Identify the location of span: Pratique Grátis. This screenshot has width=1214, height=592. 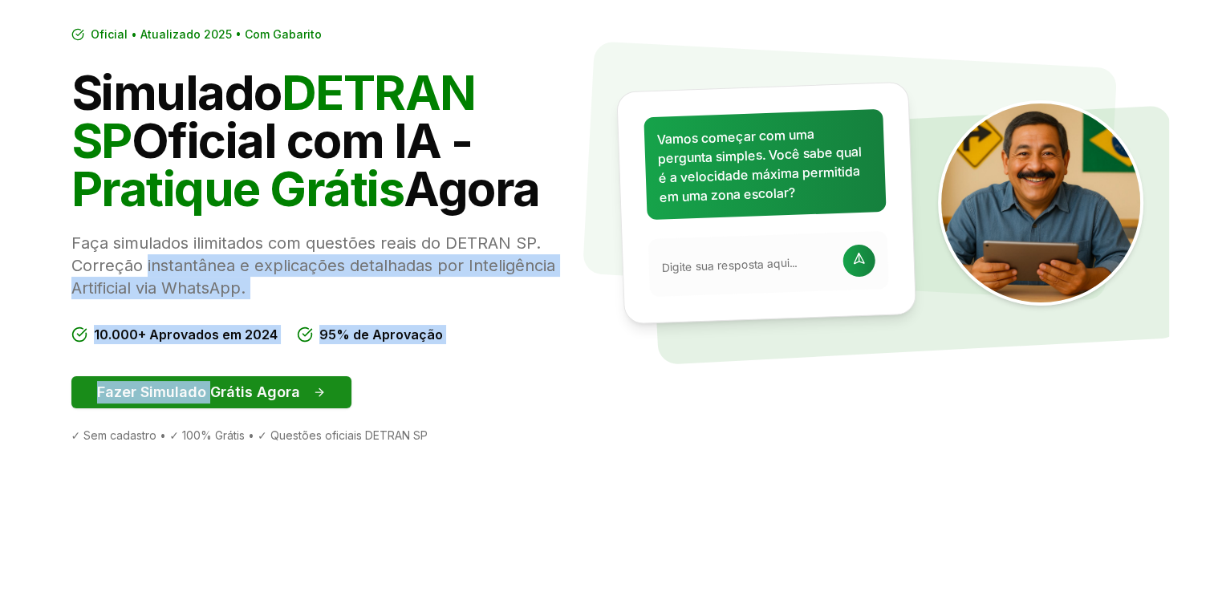
(238, 189).